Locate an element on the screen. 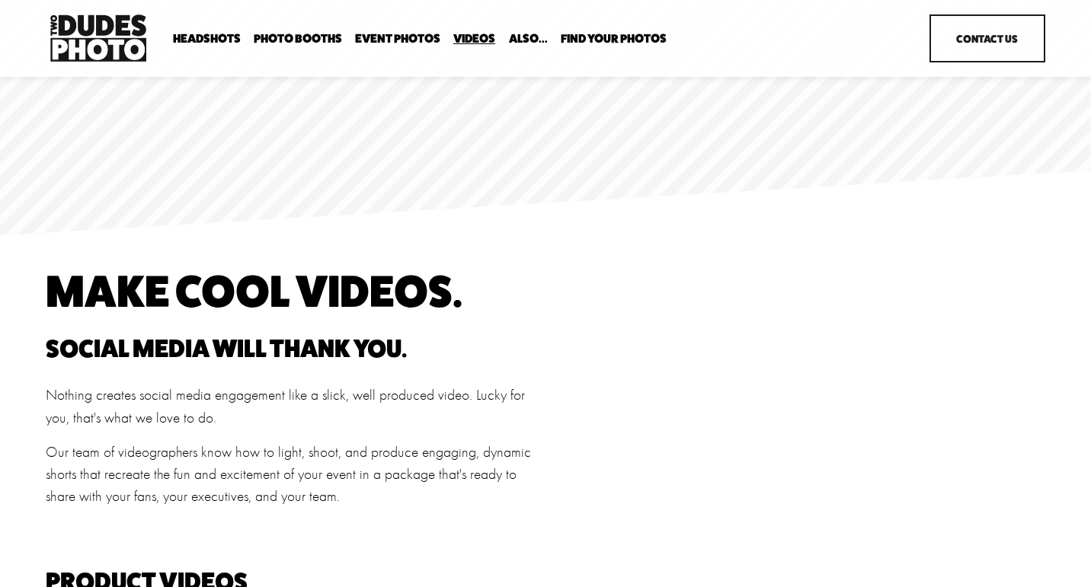 The width and height of the screenshot is (1091, 587). span: Headshots is located at coordinates (206, 39).